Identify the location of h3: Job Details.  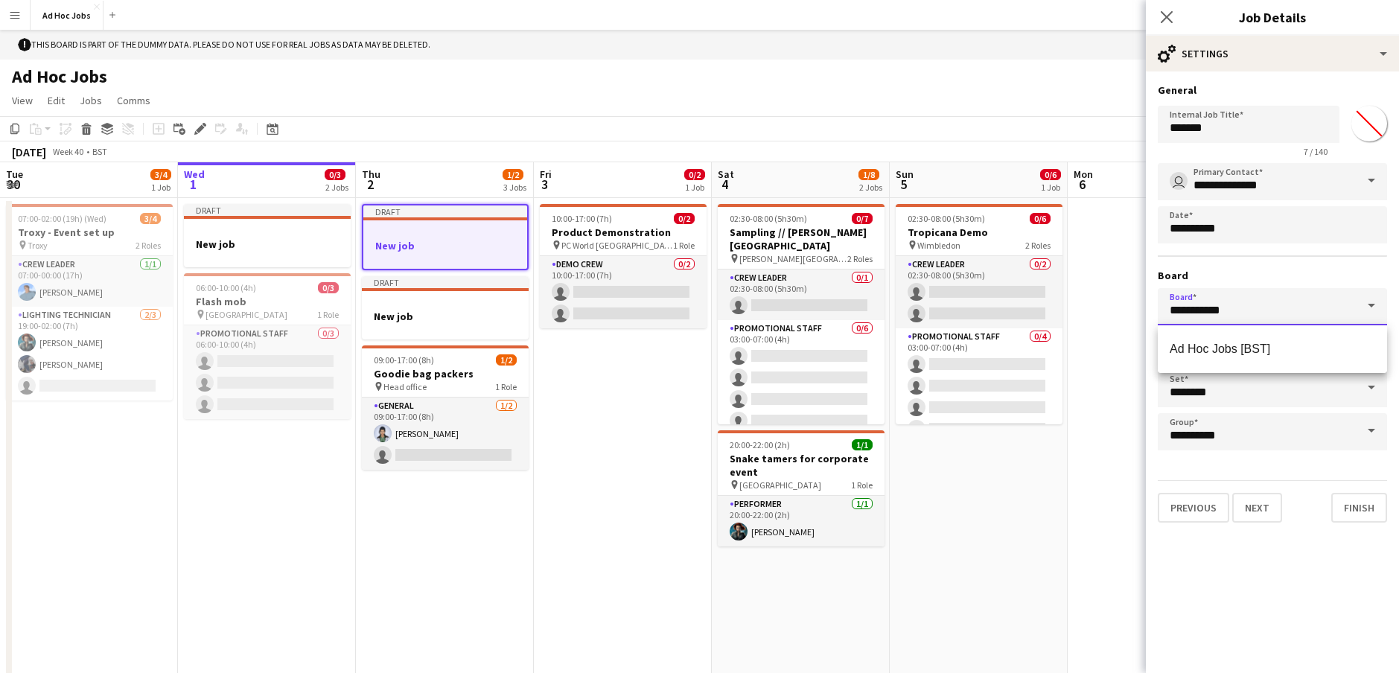
(1273, 17).